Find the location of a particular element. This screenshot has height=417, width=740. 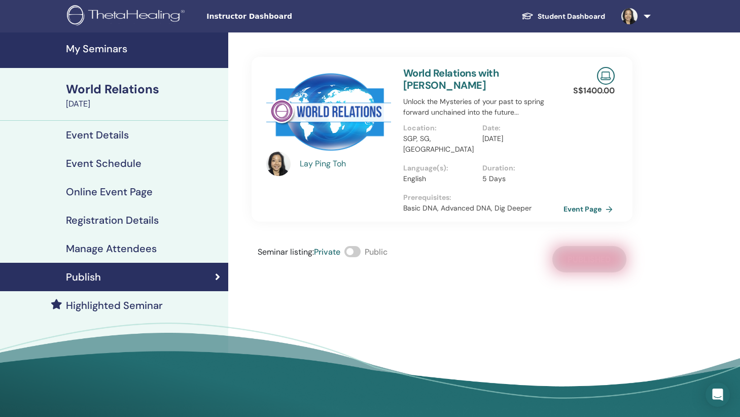

h4: Highlighted Seminar is located at coordinates (114, 305).